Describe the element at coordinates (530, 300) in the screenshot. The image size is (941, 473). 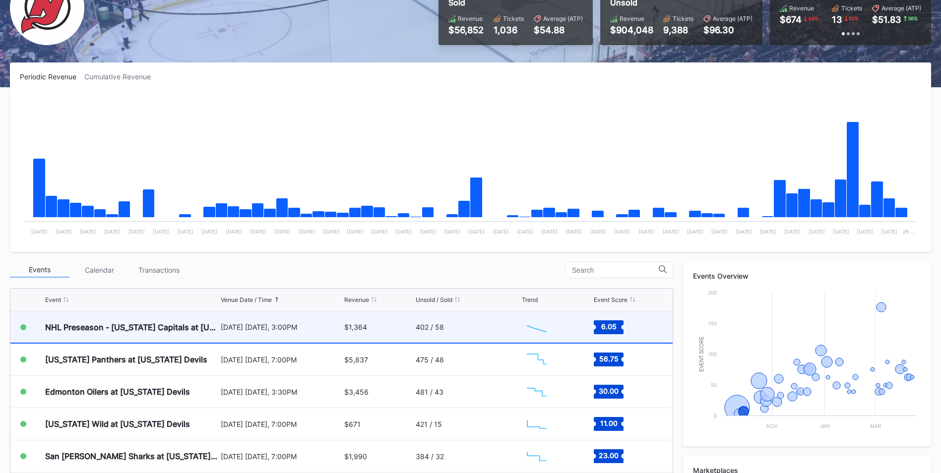
I see `div: Trend` at that location.